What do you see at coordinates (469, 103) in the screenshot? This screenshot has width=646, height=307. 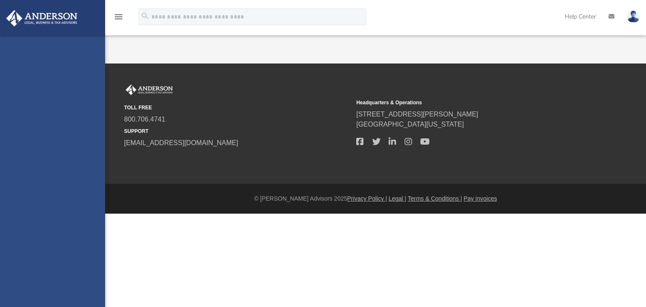 I see `small: Headquarters & Operations` at bounding box center [469, 103].